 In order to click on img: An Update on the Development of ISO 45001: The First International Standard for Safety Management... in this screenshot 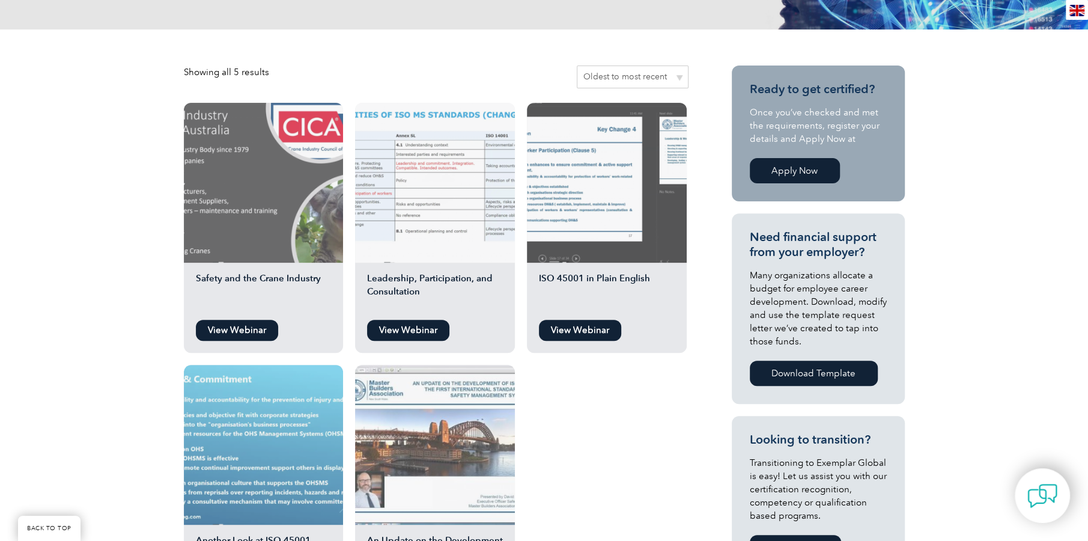, I will do `click(435, 445)`.